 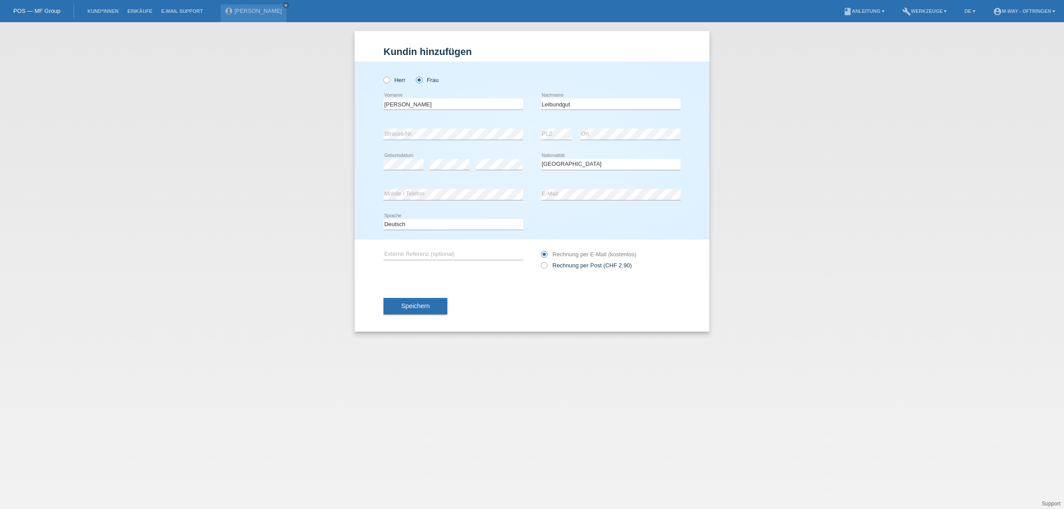 I want to click on a: bookAnleitung ▾, so click(x=864, y=11).